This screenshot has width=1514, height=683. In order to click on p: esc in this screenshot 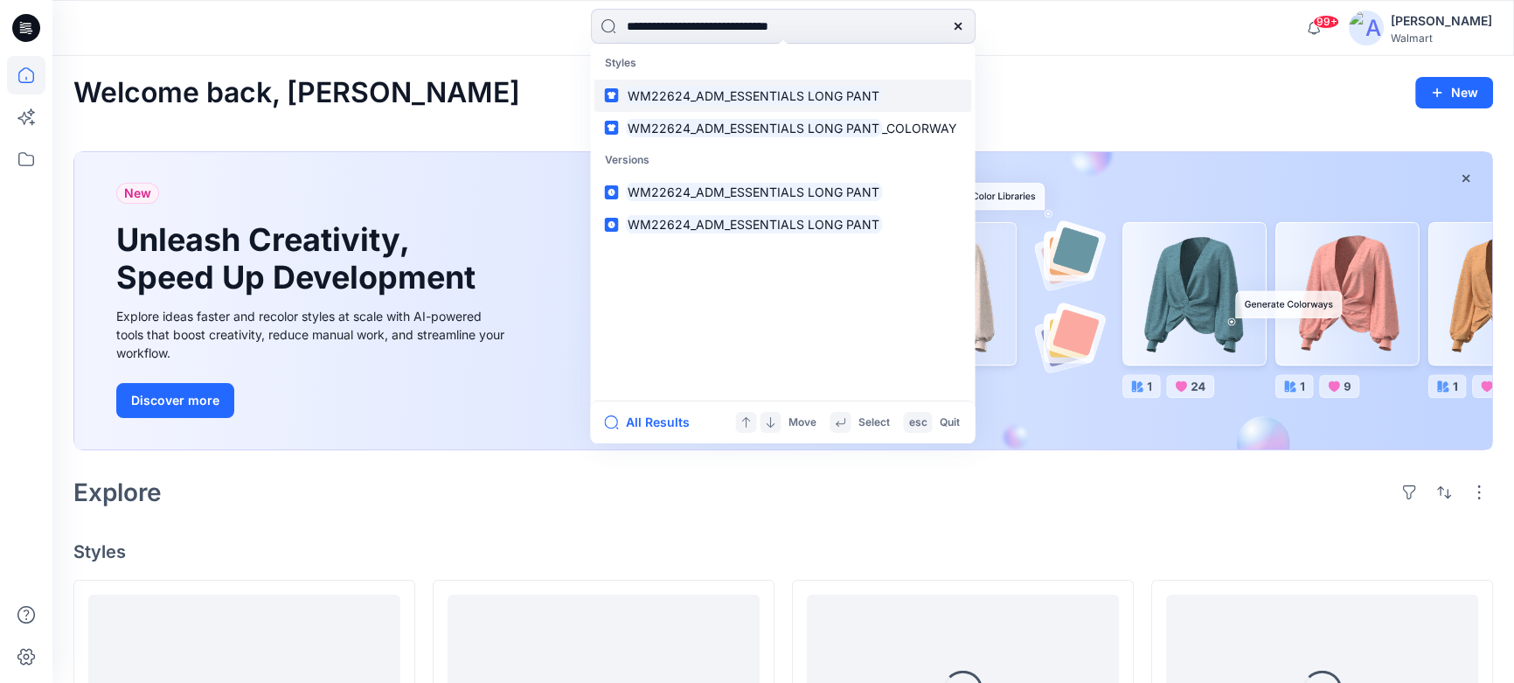, I will do `click(917, 422)`.